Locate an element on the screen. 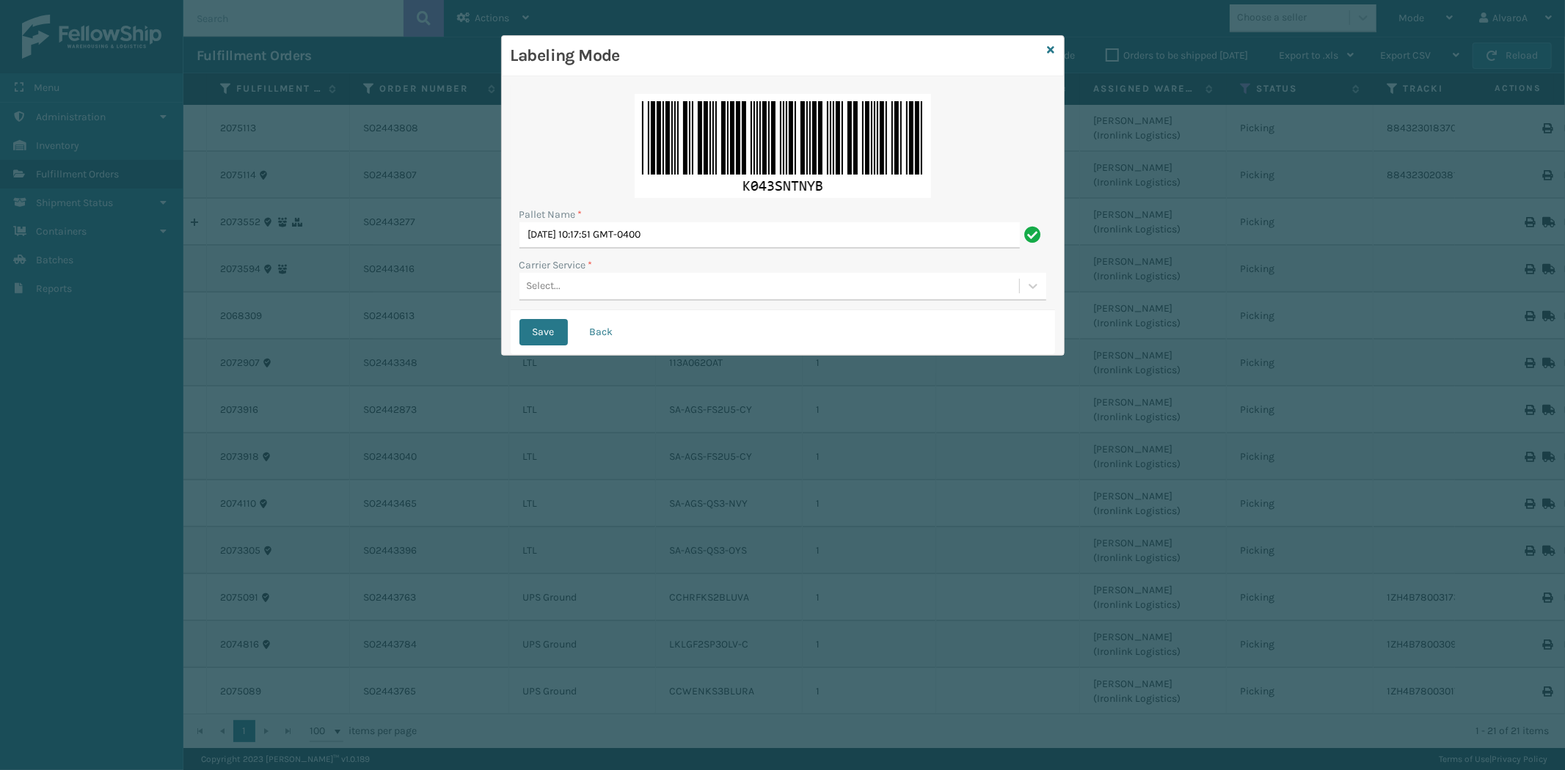 This screenshot has width=1565, height=770. div: Select... is located at coordinates (544, 286).